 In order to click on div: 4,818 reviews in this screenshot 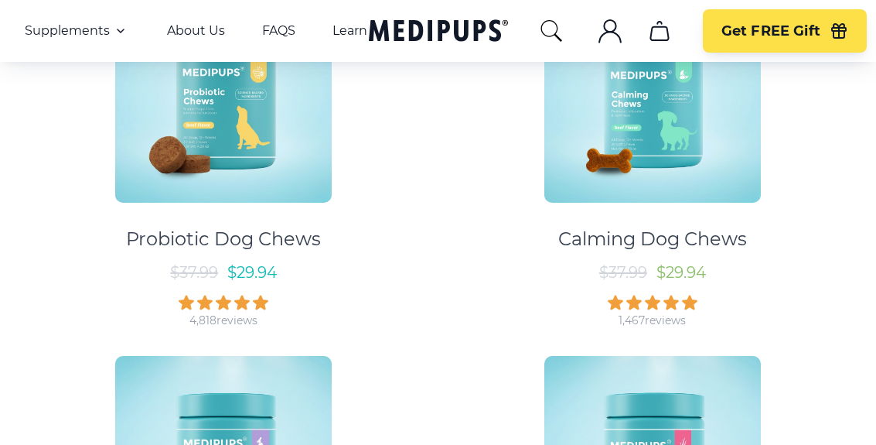, I will do `click(224, 320)`.